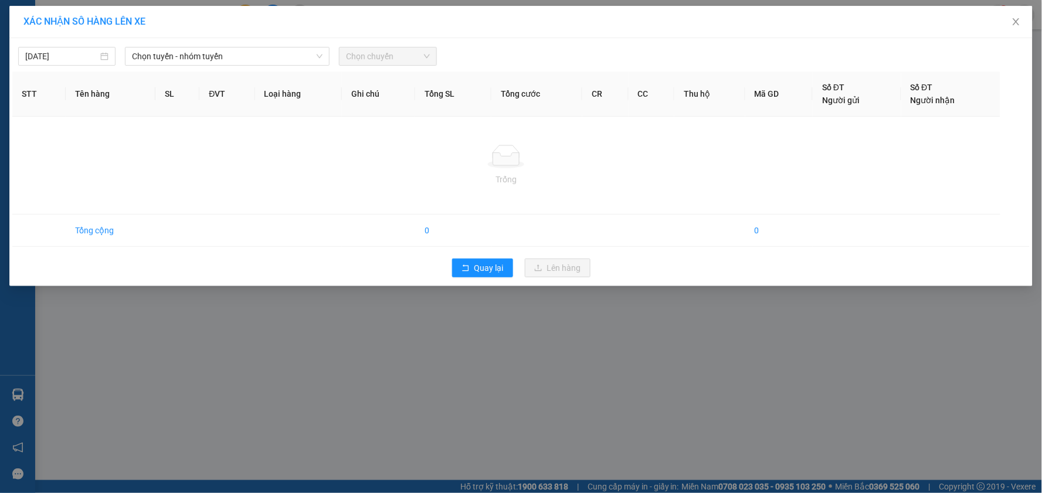  What do you see at coordinates (63, 102) in the screenshot?
I see `span: Gửi:` at bounding box center [63, 102].